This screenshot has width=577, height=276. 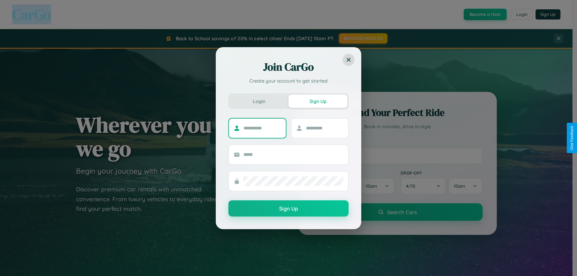 I want to click on p: Create your account to get started, so click(x=288, y=81).